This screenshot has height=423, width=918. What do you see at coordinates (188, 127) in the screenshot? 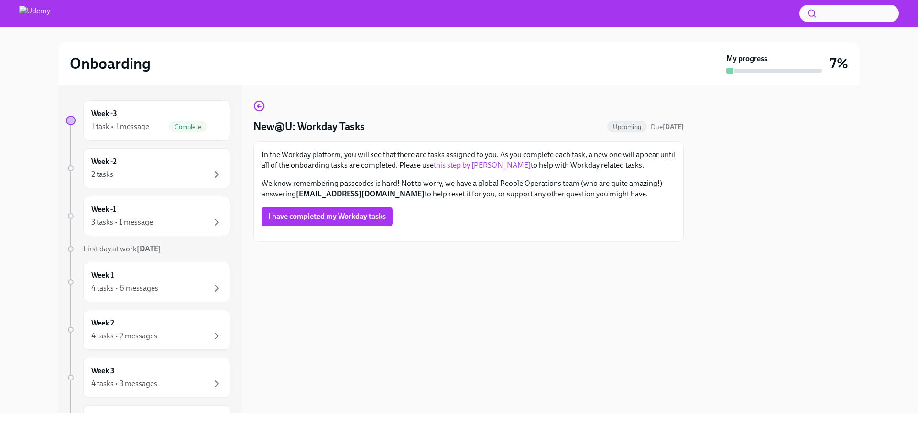
I see `span: Complete` at bounding box center [188, 127].